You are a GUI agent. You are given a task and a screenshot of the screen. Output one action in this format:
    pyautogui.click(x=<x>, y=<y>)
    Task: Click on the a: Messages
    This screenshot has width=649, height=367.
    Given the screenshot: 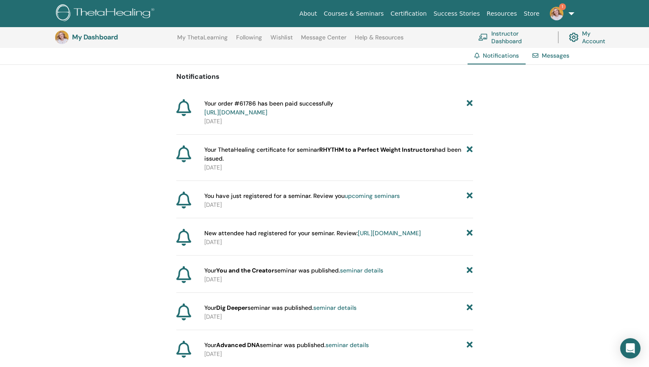 What is the action you would take?
    pyautogui.click(x=555, y=56)
    